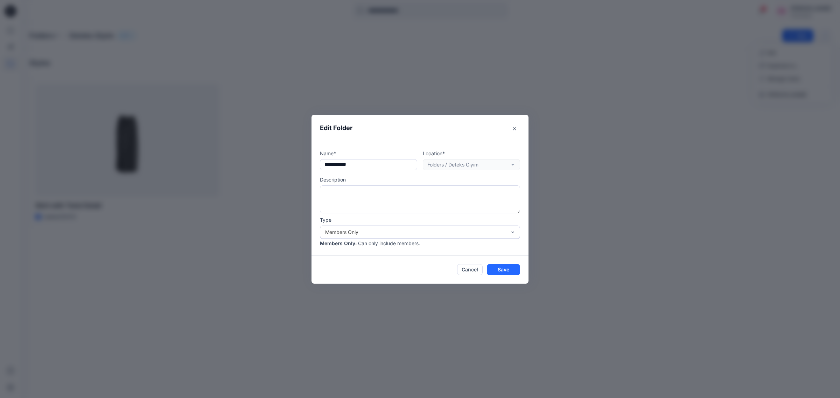  Describe the element at coordinates (389, 243) in the screenshot. I see `p: Can only include members.` at that location.